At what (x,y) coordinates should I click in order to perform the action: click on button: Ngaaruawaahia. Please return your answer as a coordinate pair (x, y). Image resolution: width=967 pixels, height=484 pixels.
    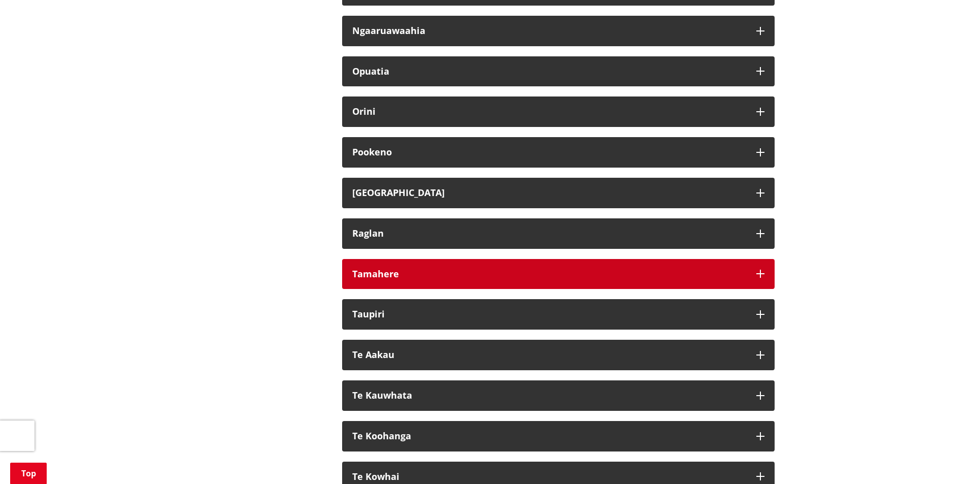
    Looking at the image, I should click on (558, 31).